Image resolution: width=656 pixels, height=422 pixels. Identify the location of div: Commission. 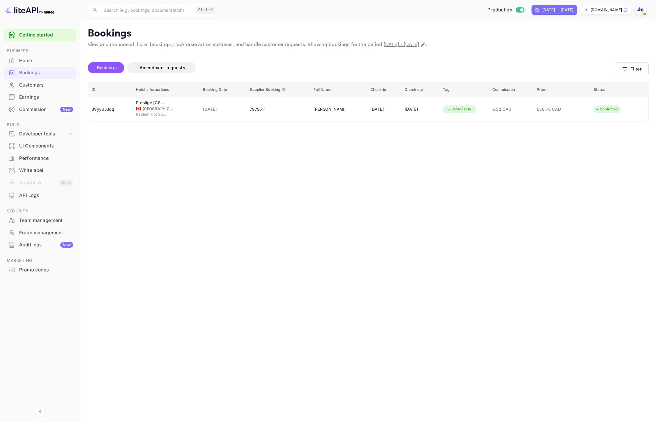
(46, 109).